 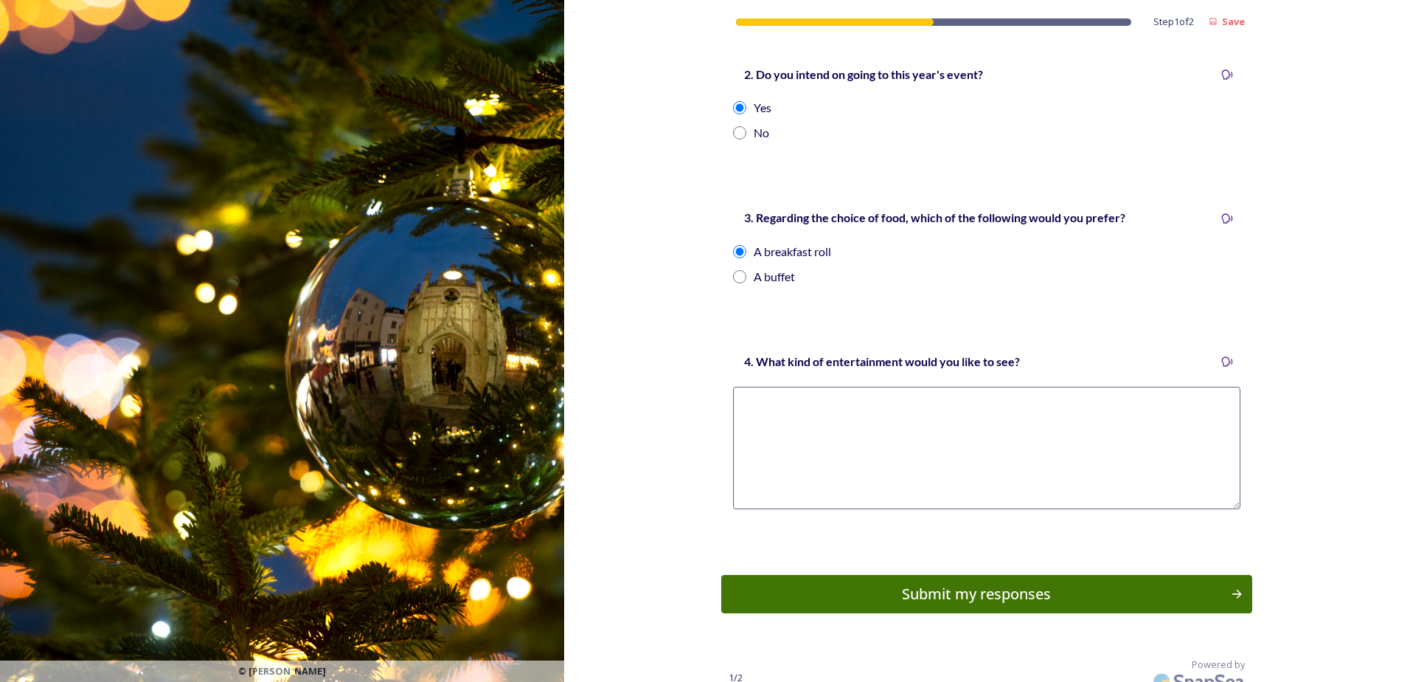 What do you see at coordinates (864, 74) in the screenshot?
I see `strong: 2. Do you intend on going to this year's event?` at bounding box center [864, 74].